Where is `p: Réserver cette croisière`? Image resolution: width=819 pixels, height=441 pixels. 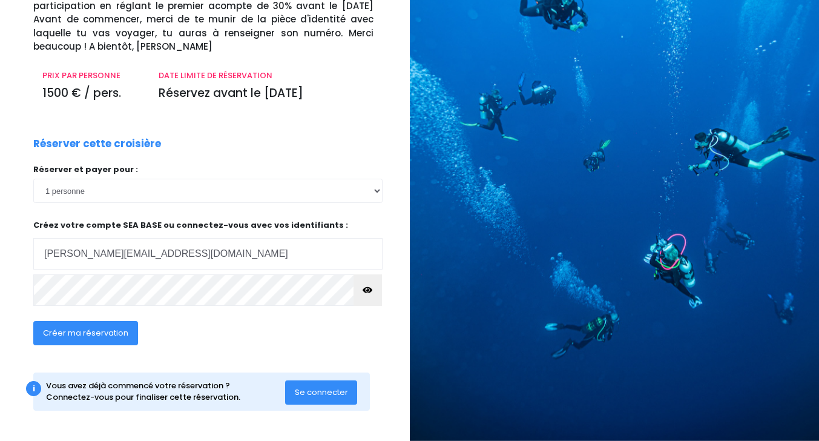
p: Réserver cette croisière is located at coordinates (97, 144).